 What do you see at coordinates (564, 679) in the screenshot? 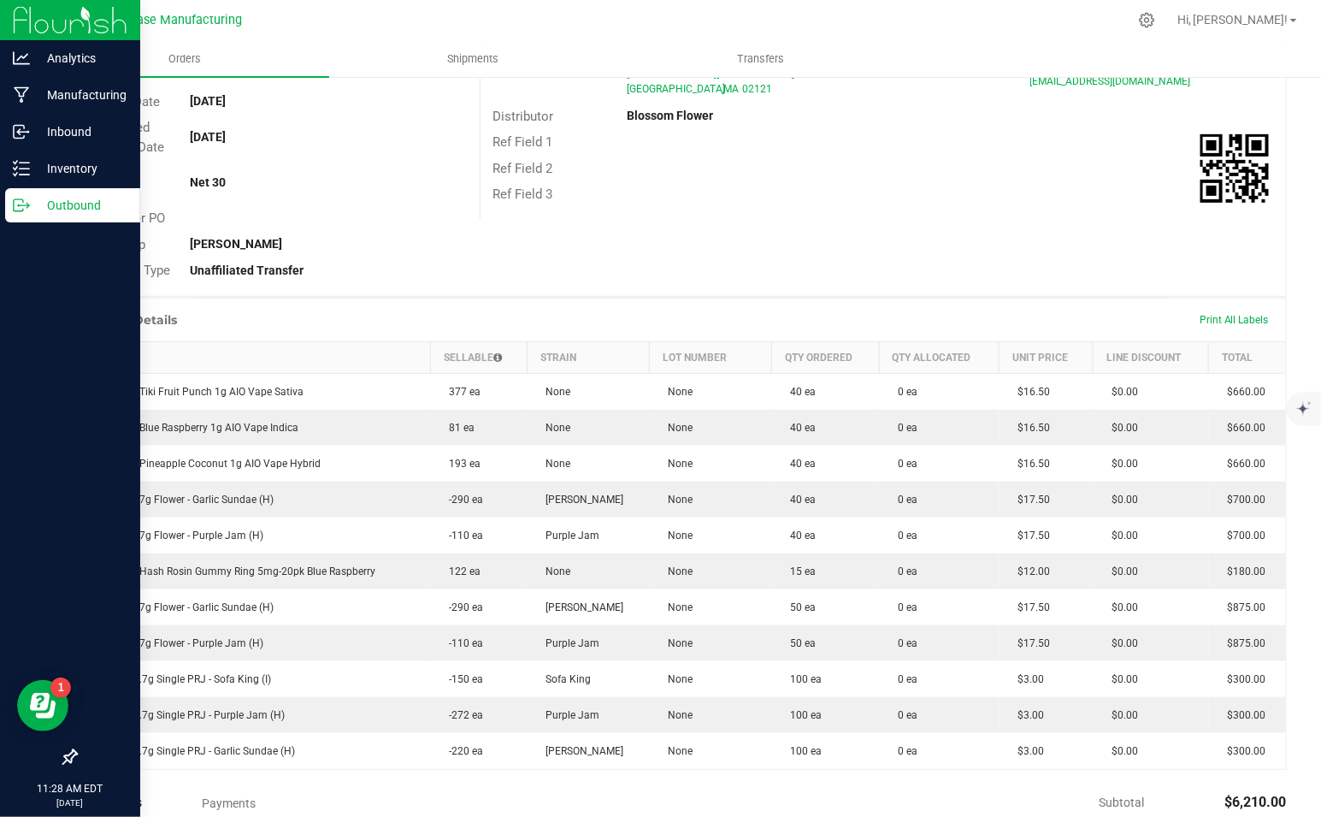
I see `span: Sofa King` at bounding box center [564, 679].